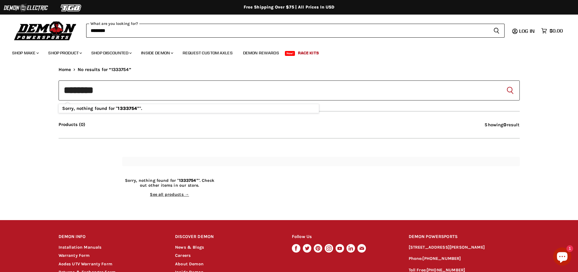  Describe the element at coordinates (25, 53) in the screenshot. I see `a: Shop Make` at that location.